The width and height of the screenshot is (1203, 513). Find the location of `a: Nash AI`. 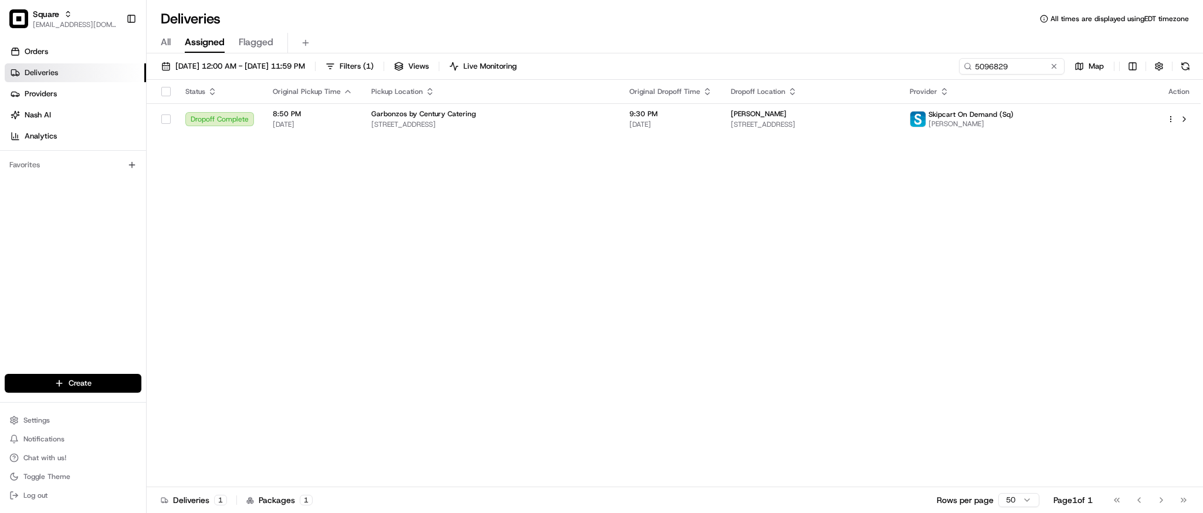

a: Nash AI is located at coordinates (75, 115).